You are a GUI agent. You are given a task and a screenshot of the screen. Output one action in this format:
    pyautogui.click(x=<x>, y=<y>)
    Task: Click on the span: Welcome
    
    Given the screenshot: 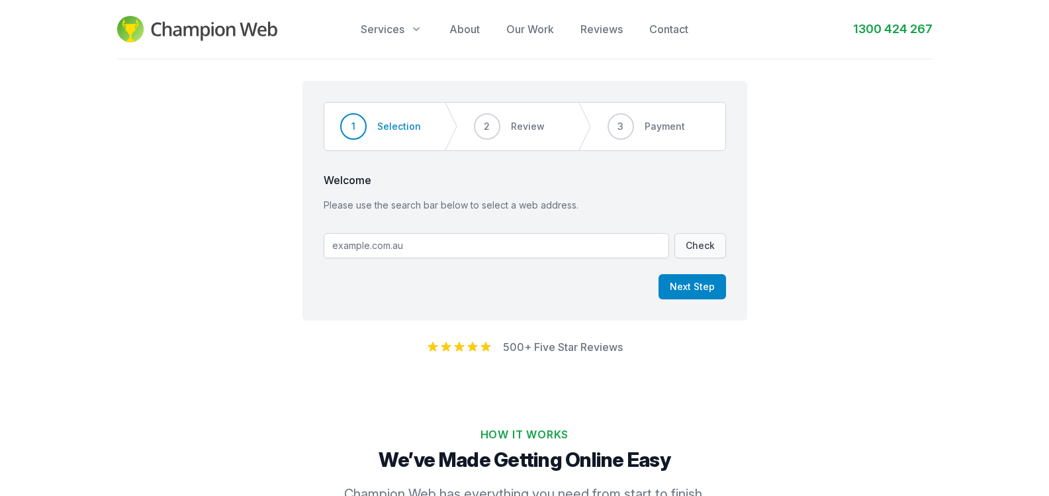 What is the action you would take?
    pyautogui.click(x=525, y=180)
    